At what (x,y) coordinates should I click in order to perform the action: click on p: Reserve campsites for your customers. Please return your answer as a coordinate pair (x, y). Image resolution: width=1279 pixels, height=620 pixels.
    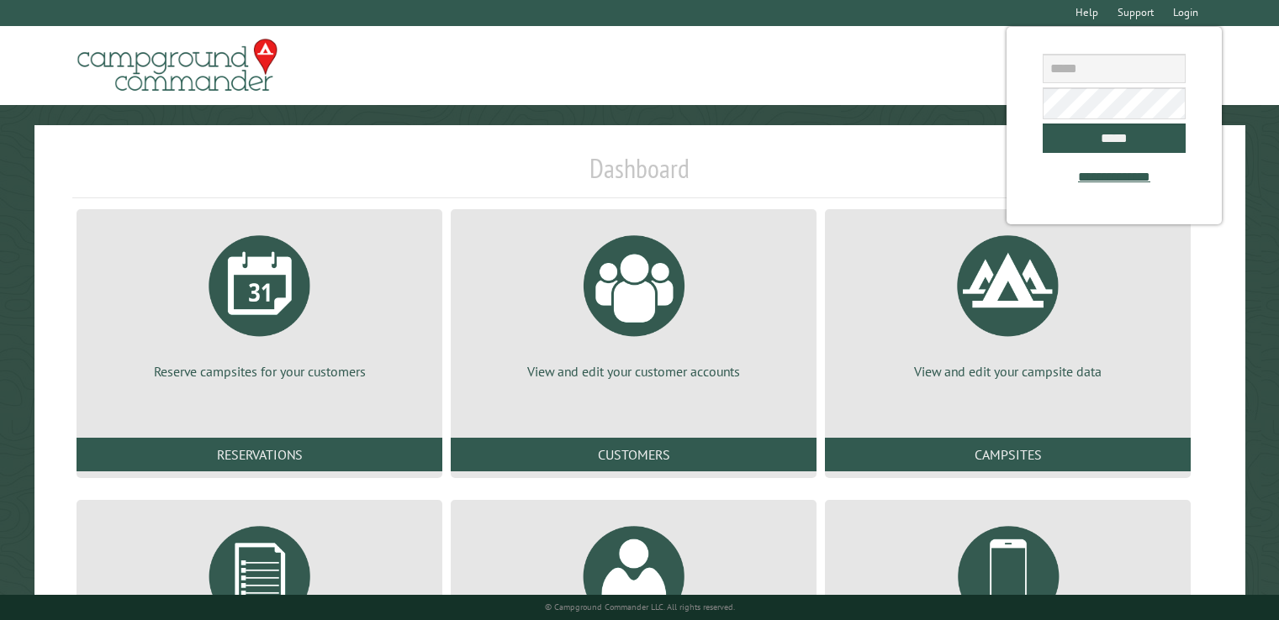
    Looking at the image, I should click on (259, 372).